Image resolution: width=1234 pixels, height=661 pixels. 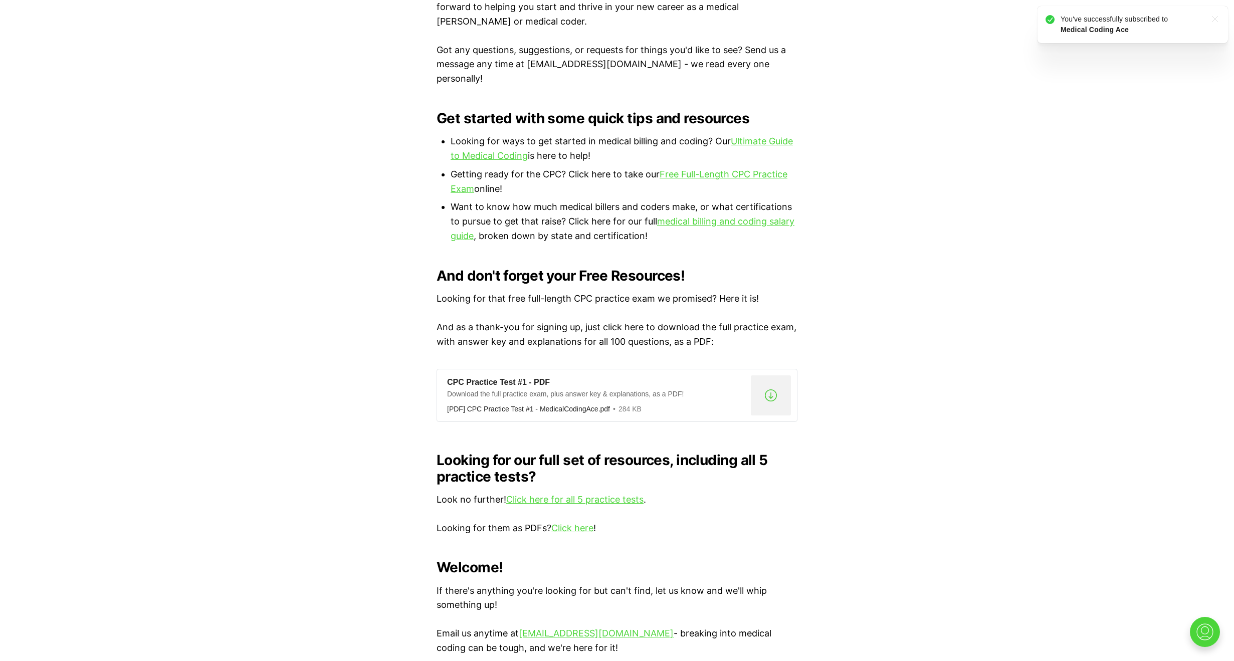 I want to click on p: Email us anytime at - breaking into medical coding can be tough, and we're here for it!, so click(x=617, y=641).